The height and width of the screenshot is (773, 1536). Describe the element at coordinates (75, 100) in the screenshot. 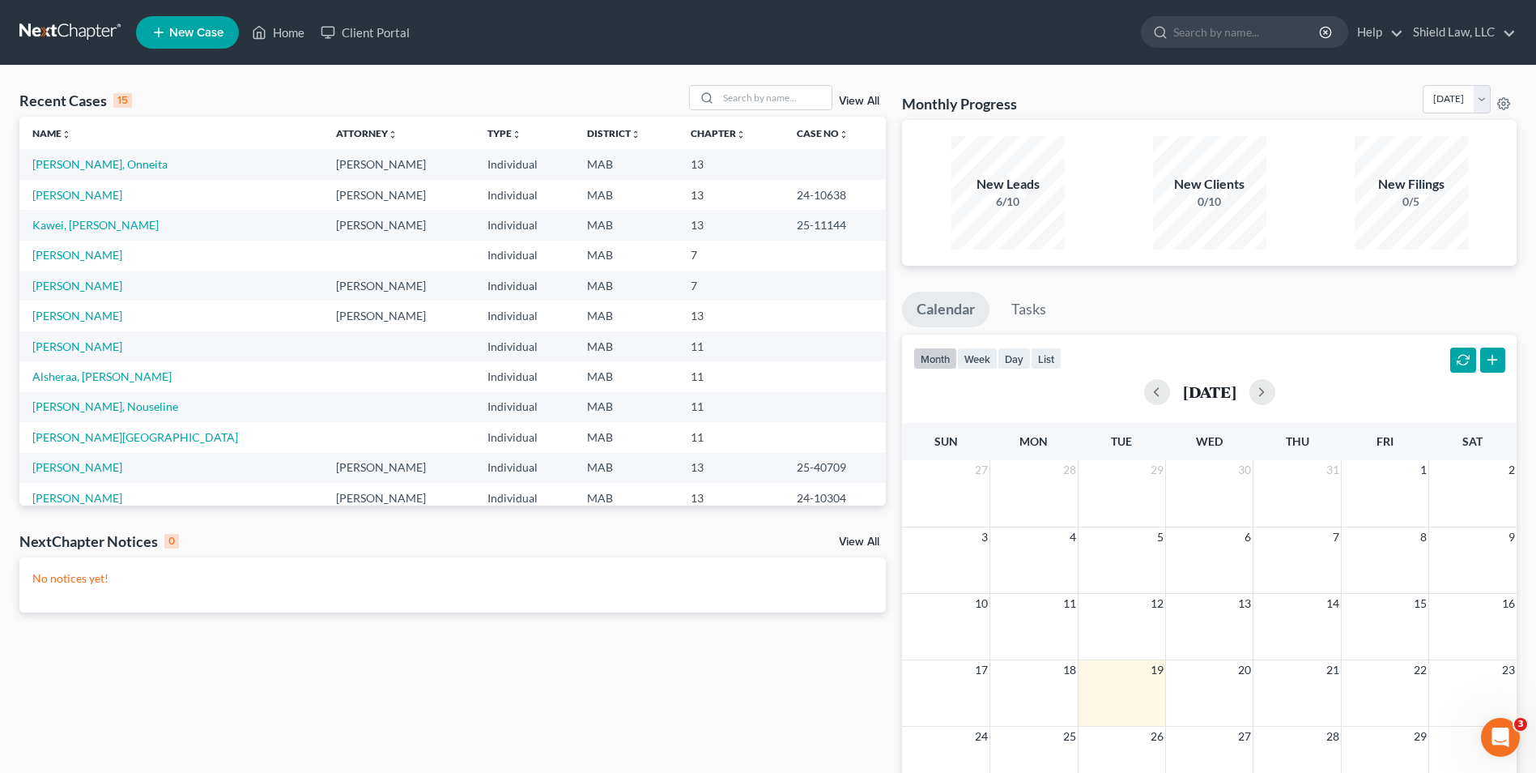

I see `div: Recent Cases` at that location.